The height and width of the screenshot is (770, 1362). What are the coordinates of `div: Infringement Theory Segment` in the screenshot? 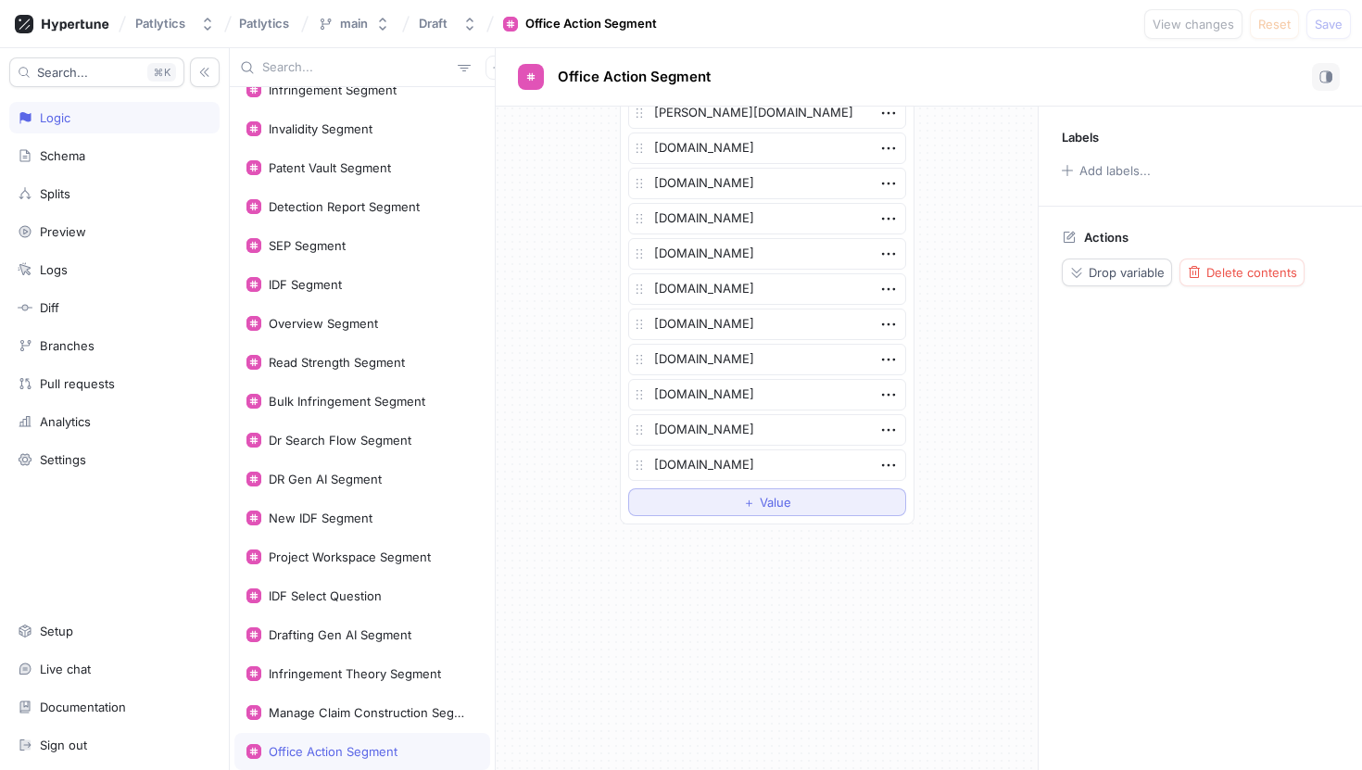 It's located at (355, 673).